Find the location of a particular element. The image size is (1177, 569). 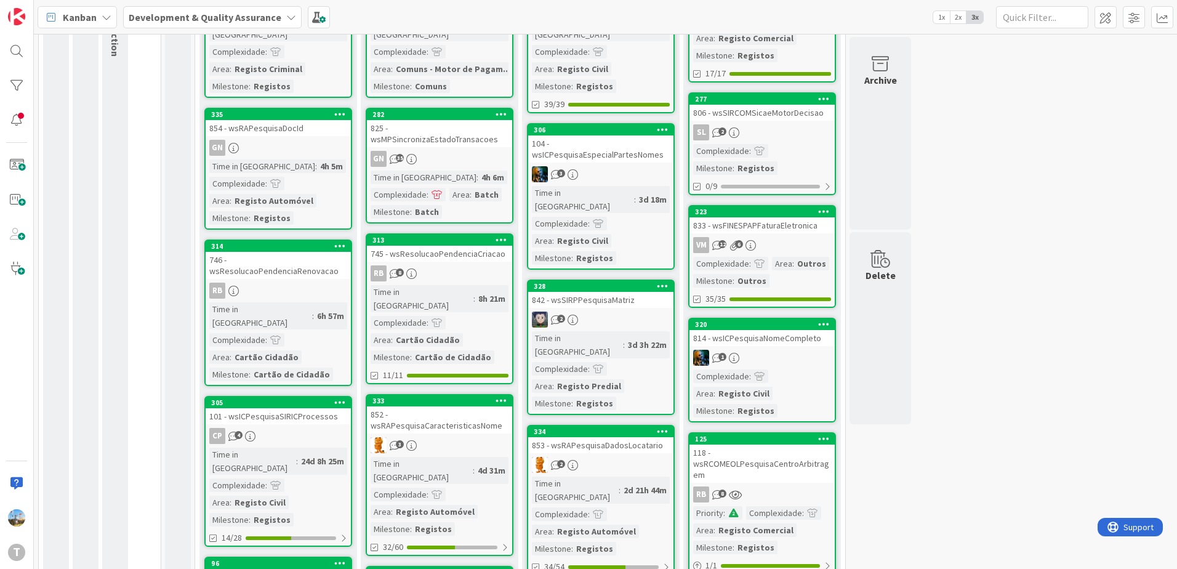

div: RB is located at coordinates (440, 273).